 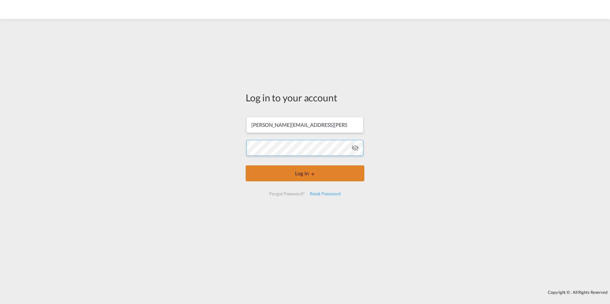 I want to click on button: LOGIN, so click(x=305, y=174).